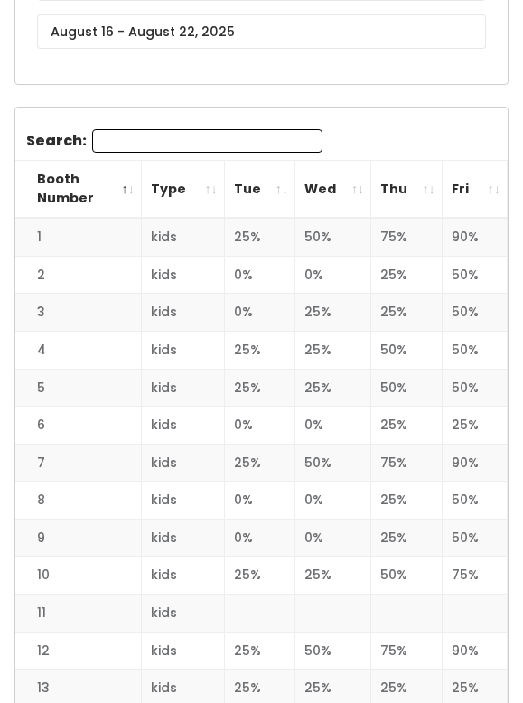  I want to click on th: Fri: activate to sort column ascending, so click(474, 190).